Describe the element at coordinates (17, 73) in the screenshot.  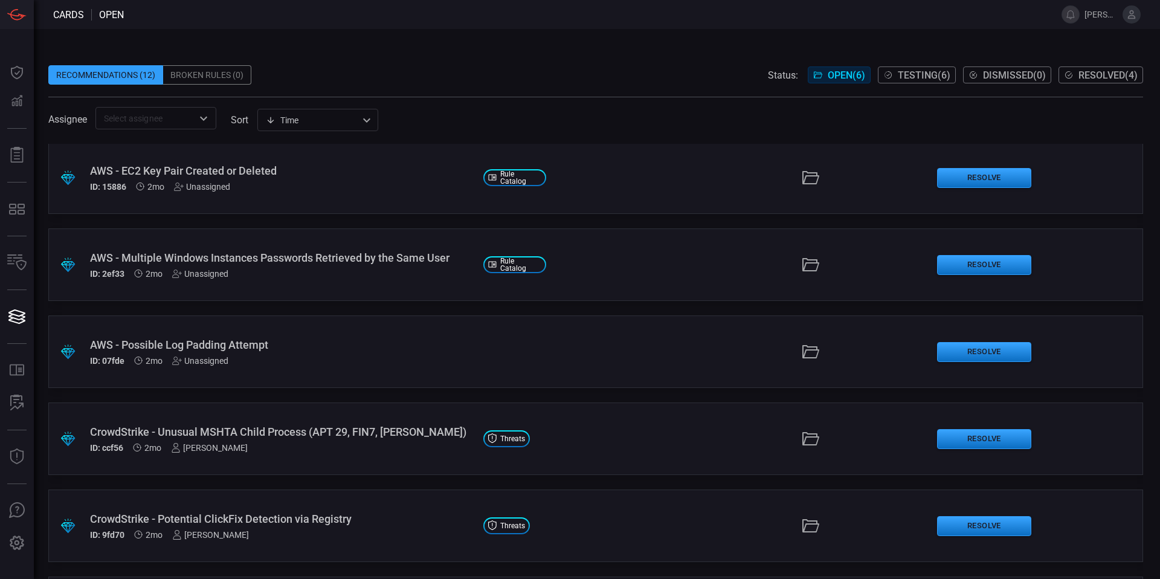
I see `button: Dashboard` at that location.